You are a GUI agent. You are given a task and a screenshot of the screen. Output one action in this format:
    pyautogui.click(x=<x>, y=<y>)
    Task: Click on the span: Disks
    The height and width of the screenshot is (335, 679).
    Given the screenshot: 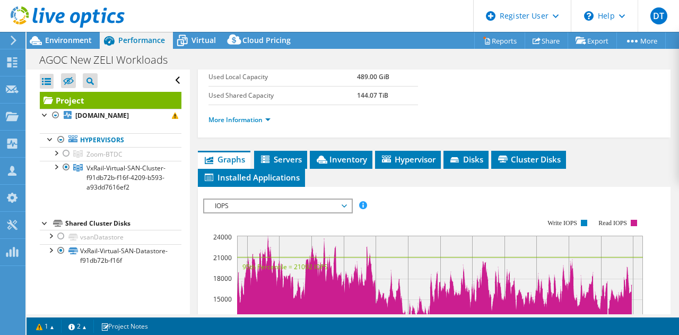 What is the action you would take?
    pyautogui.click(x=466, y=159)
    